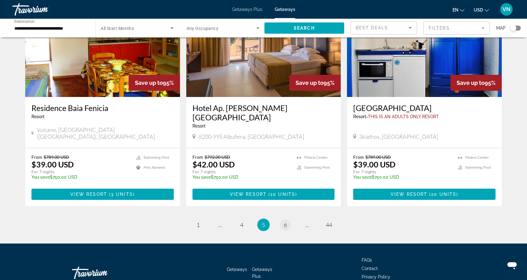 The height and width of the screenshot is (280, 527). What do you see at coordinates (501, 28) in the screenshot?
I see `span: Map` at bounding box center [501, 28].